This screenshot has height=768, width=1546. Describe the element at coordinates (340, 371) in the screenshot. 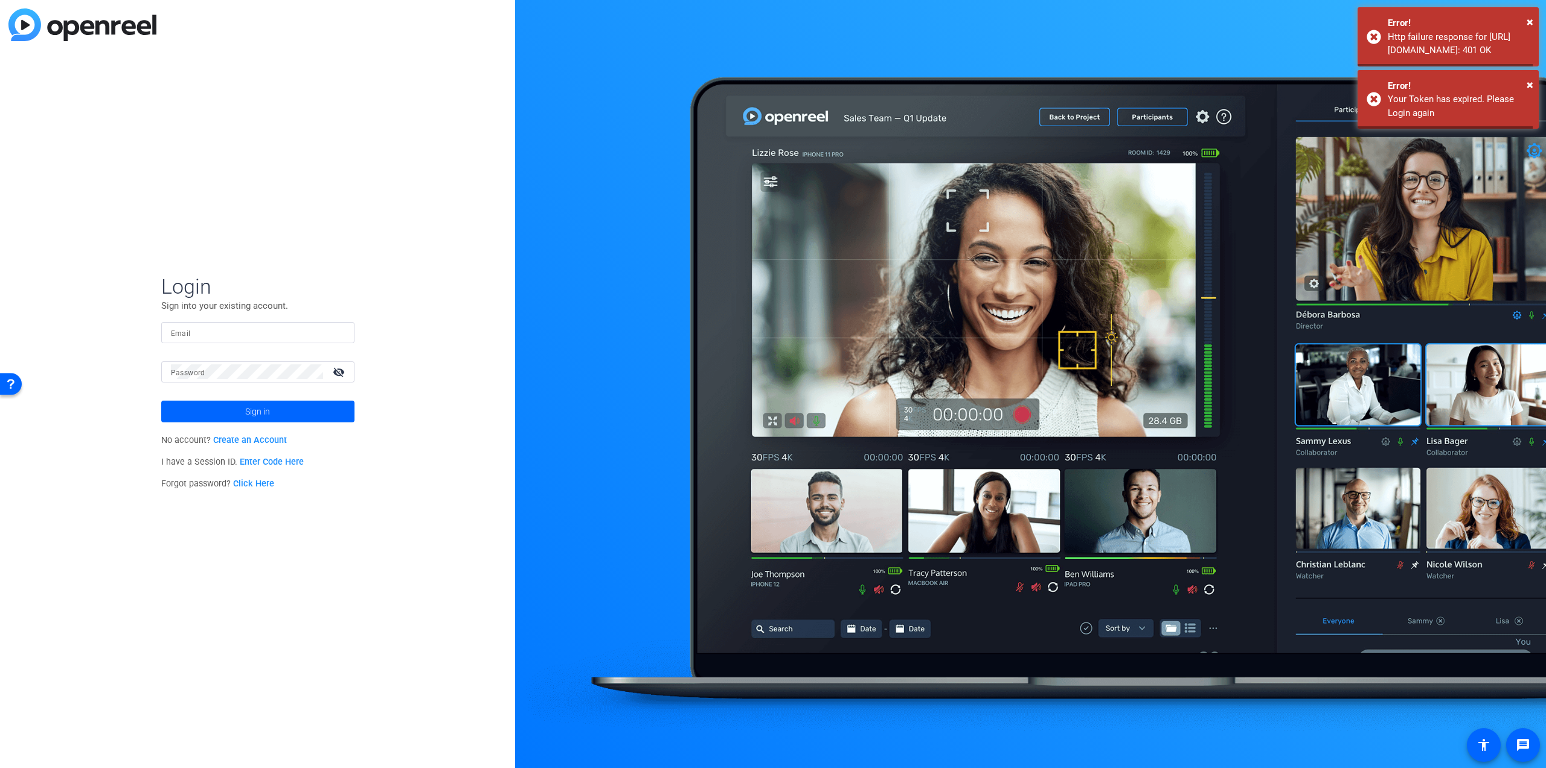

I see `mat-icon: visibility_off` at that location.